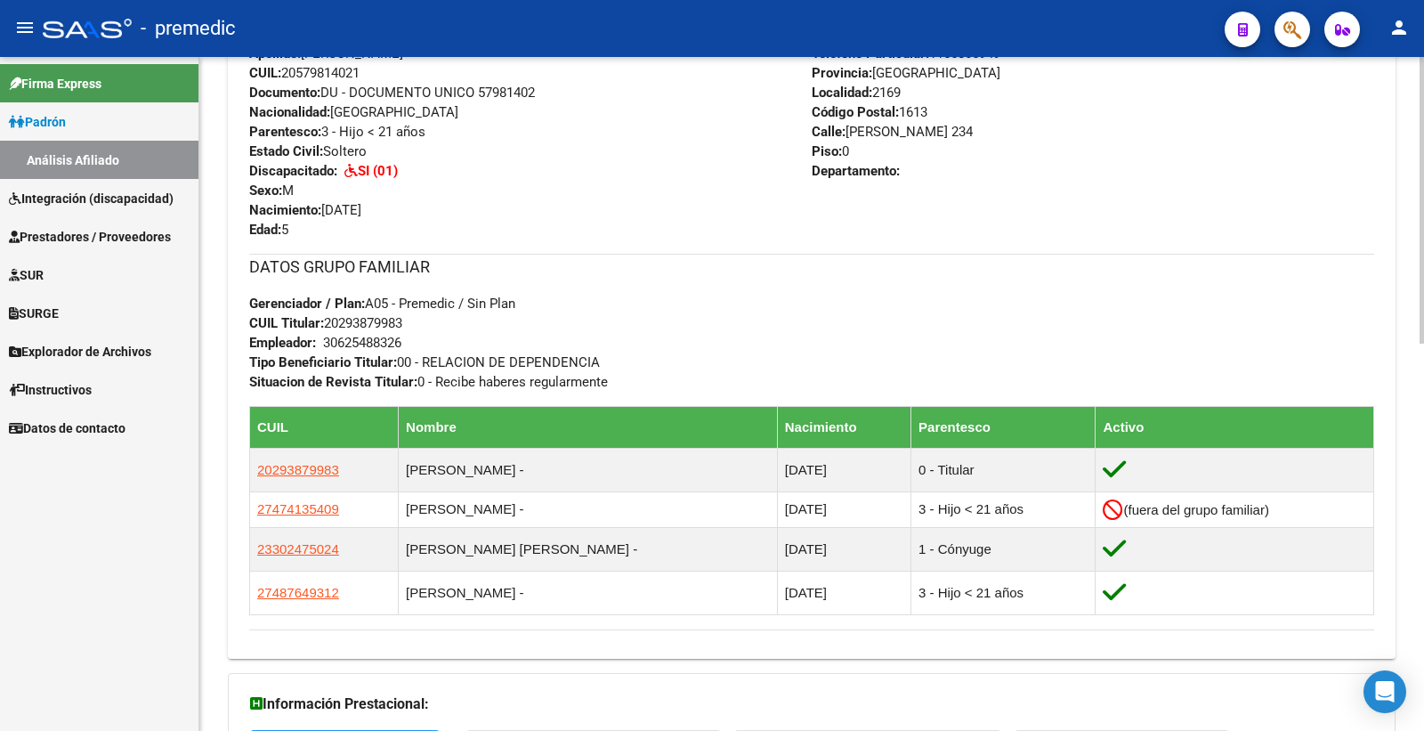 The width and height of the screenshot is (1424, 731). Describe the element at coordinates (1003, 426) in the screenshot. I see `th: Parentesco` at that location.